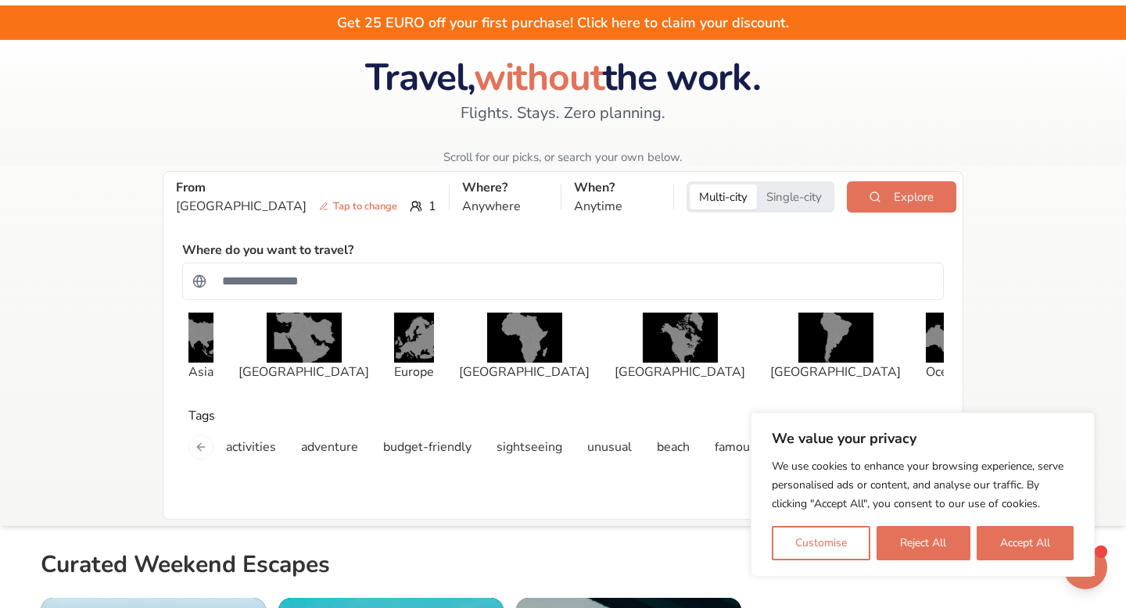 The height and width of the screenshot is (608, 1126). Describe the element at coordinates (267, 250) in the screenshot. I see `p: Where do you want to travel?` at that location.